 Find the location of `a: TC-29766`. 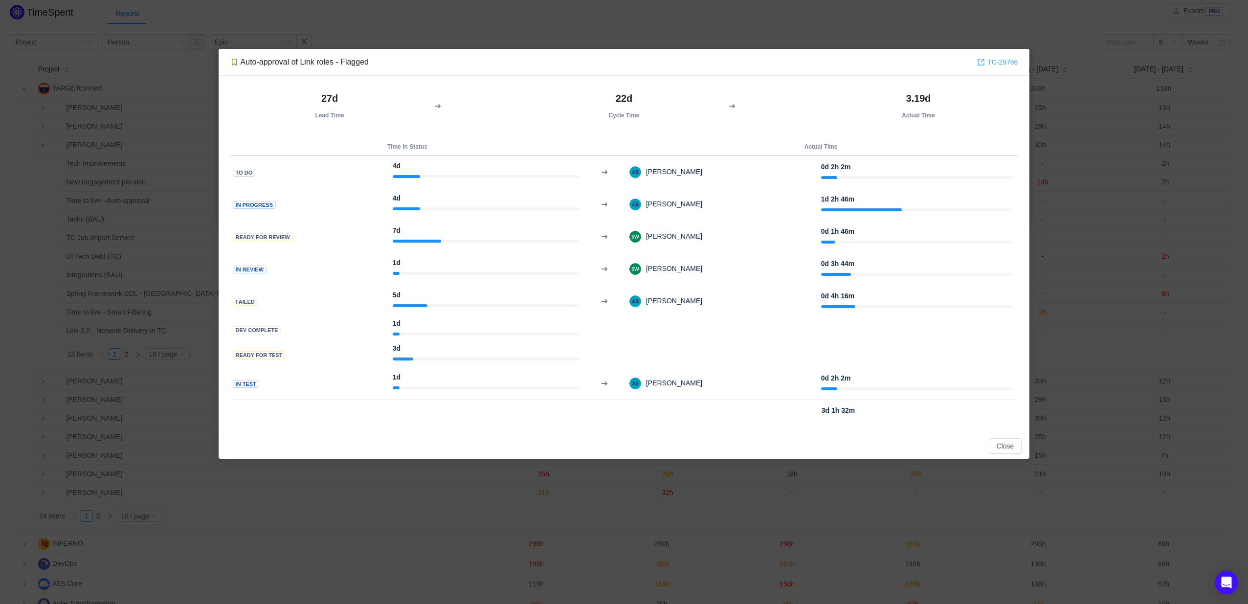

a: TC-29766 is located at coordinates (997, 62).